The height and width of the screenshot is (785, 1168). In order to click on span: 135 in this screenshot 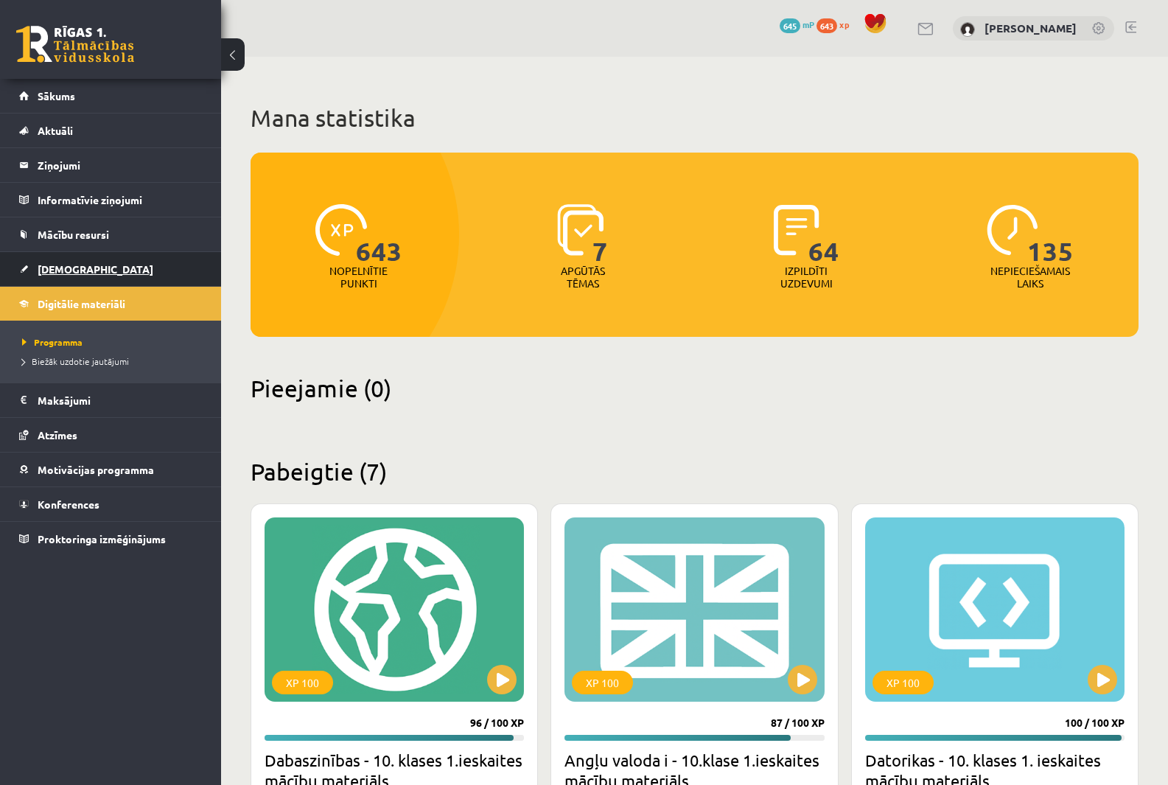, I will do `click(1050, 234)`.